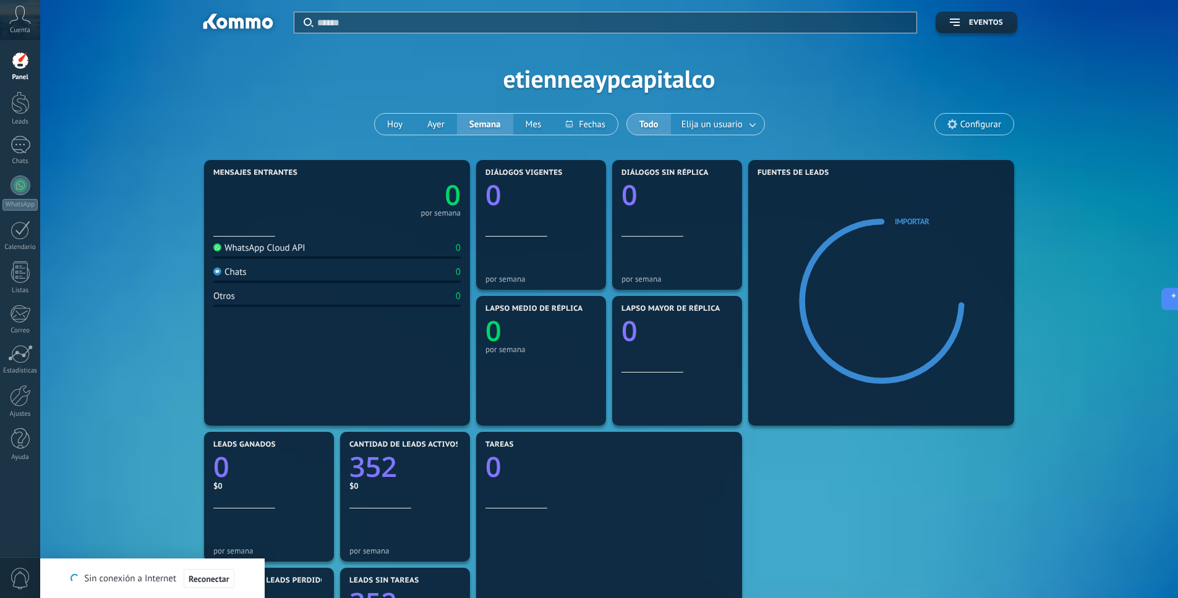 The height and width of the screenshot is (598, 1178). Describe the element at coordinates (152, 579) in the screenshot. I see `div: Sin conexión a Internet` at that location.